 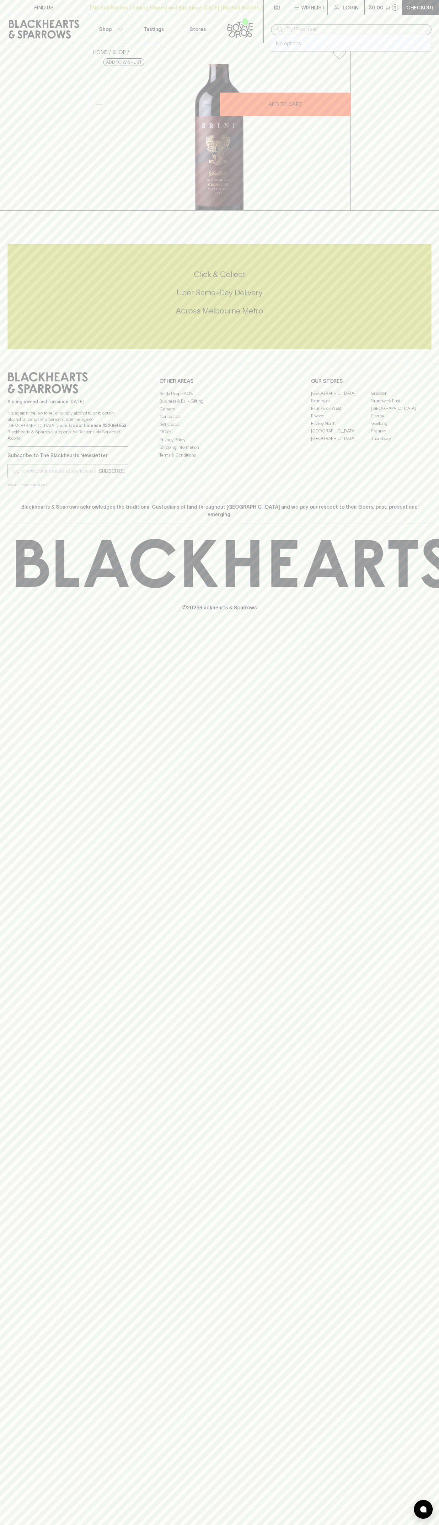 I want to click on a: Terms & Conditions, so click(x=220, y=455).